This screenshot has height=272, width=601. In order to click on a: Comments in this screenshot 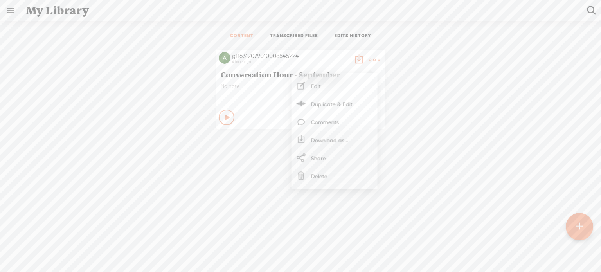, I will do `click(334, 122)`.